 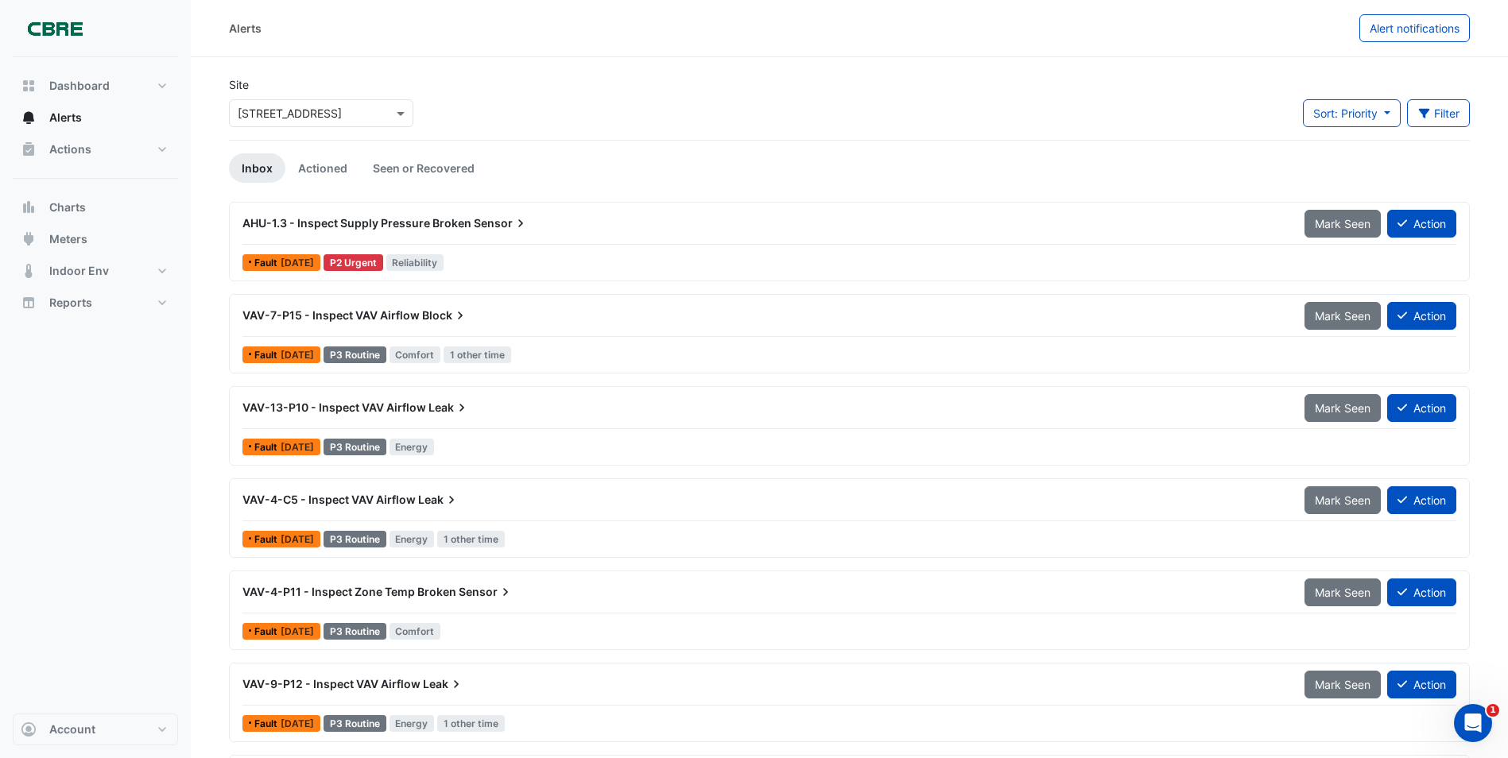 I want to click on app-icon: Indoor Env, so click(x=29, y=271).